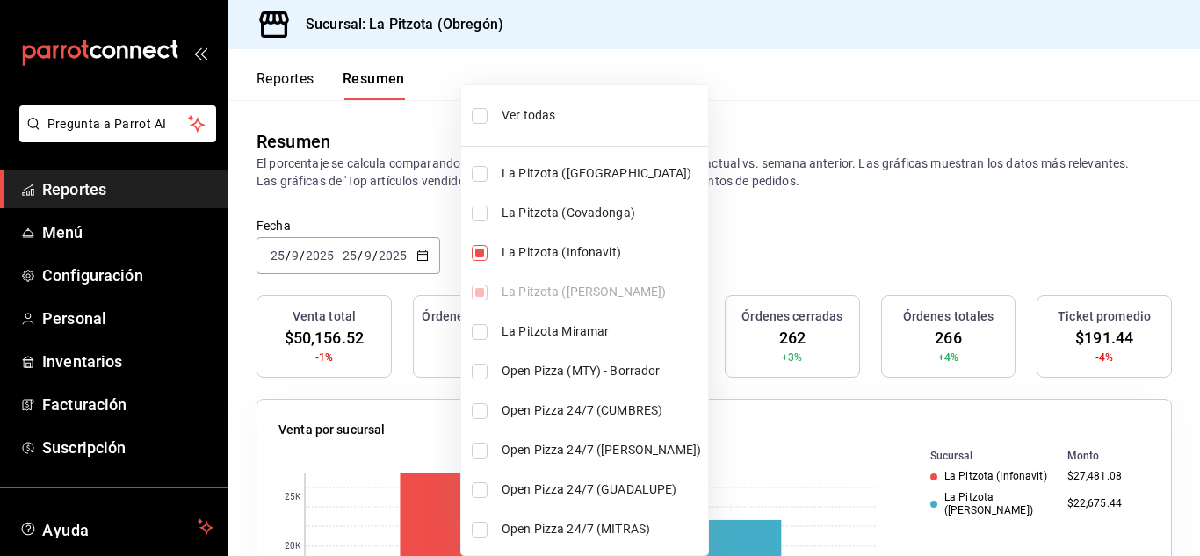 The height and width of the screenshot is (556, 1200). What do you see at coordinates (601, 252) in the screenshot?
I see `span: La Pitzota (Infonavit)` at bounding box center [601, 252].